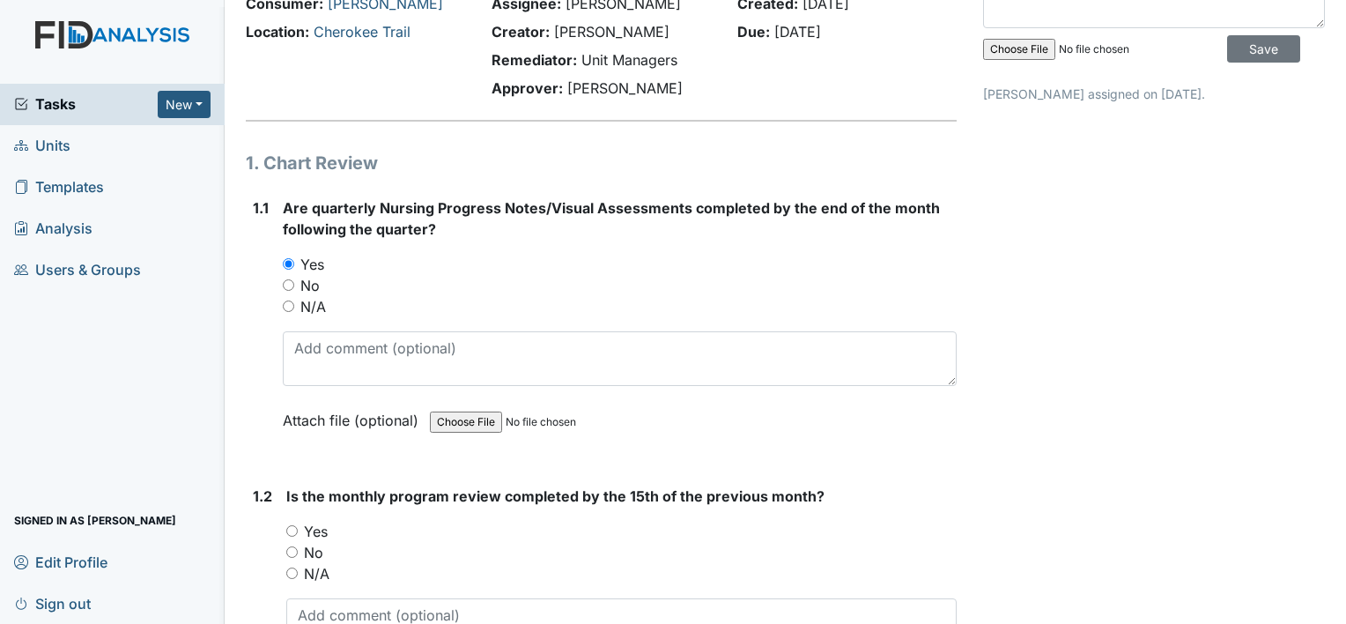 The height and width of the screenshot is (624, 1346). I want to click on span: Analysis, so click(53, 228).